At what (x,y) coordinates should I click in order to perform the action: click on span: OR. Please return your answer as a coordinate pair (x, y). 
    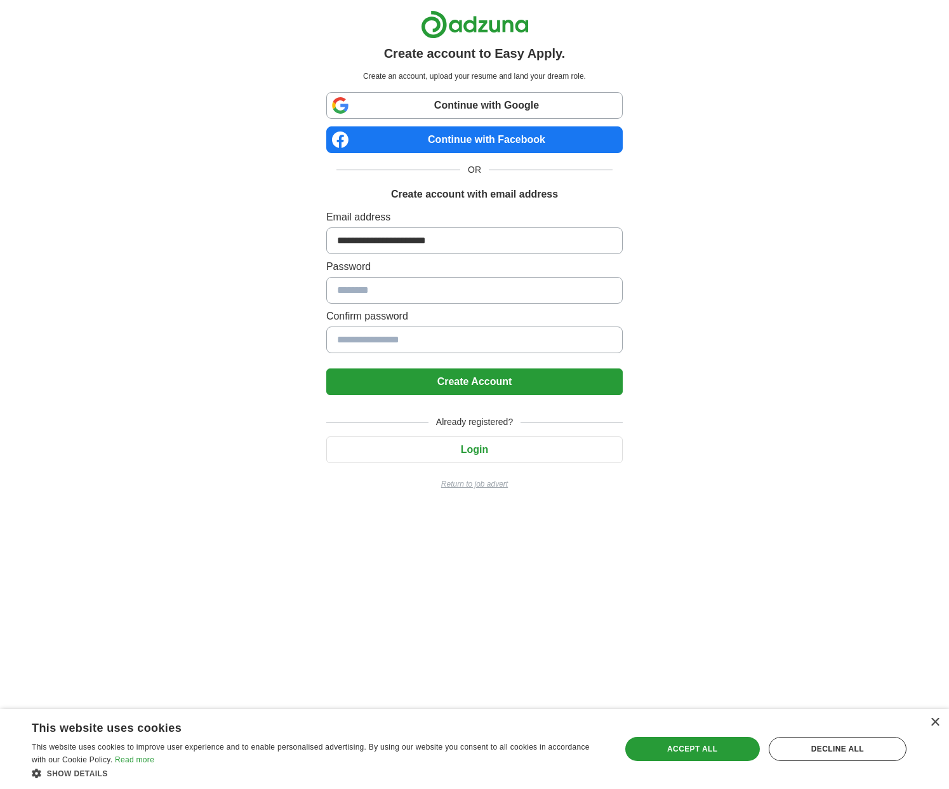
    Looking at the image, I should click on (474, 170).